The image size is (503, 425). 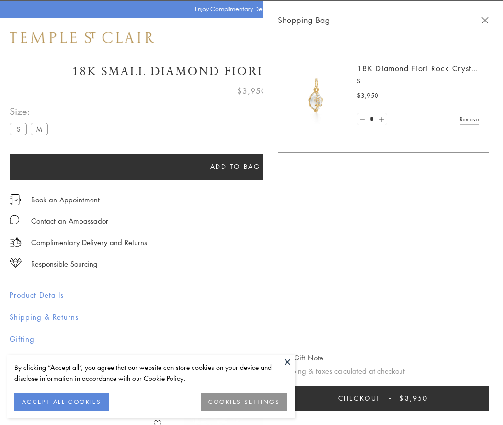 I want to click on h1: 18K Small Diamond Fiori Rock Crystal Amulet, so click(x=251, y=71).